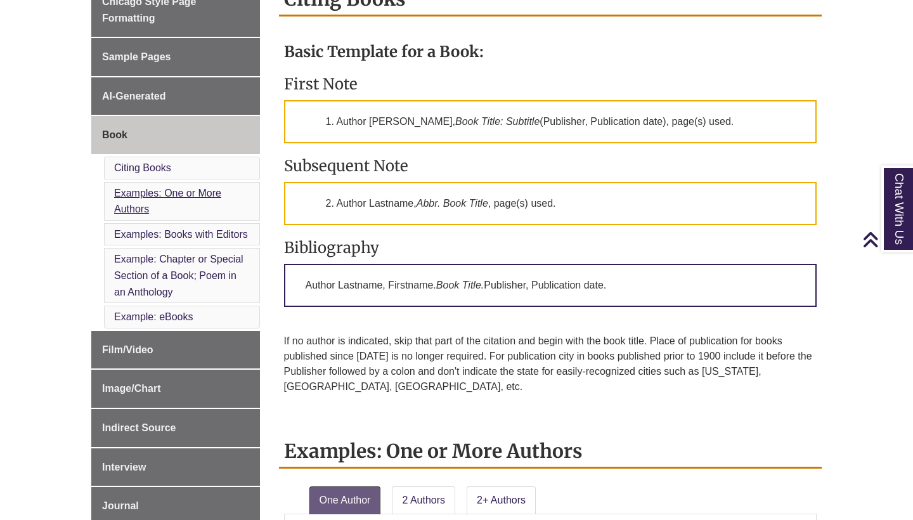 Image resolution: width=913 pixels, height=520 pixels. Describe the element at coordinates (550, 285) in the screenshot. I see `p: Author Lastname, Firstname. Publisher, Publication date.` at that location.